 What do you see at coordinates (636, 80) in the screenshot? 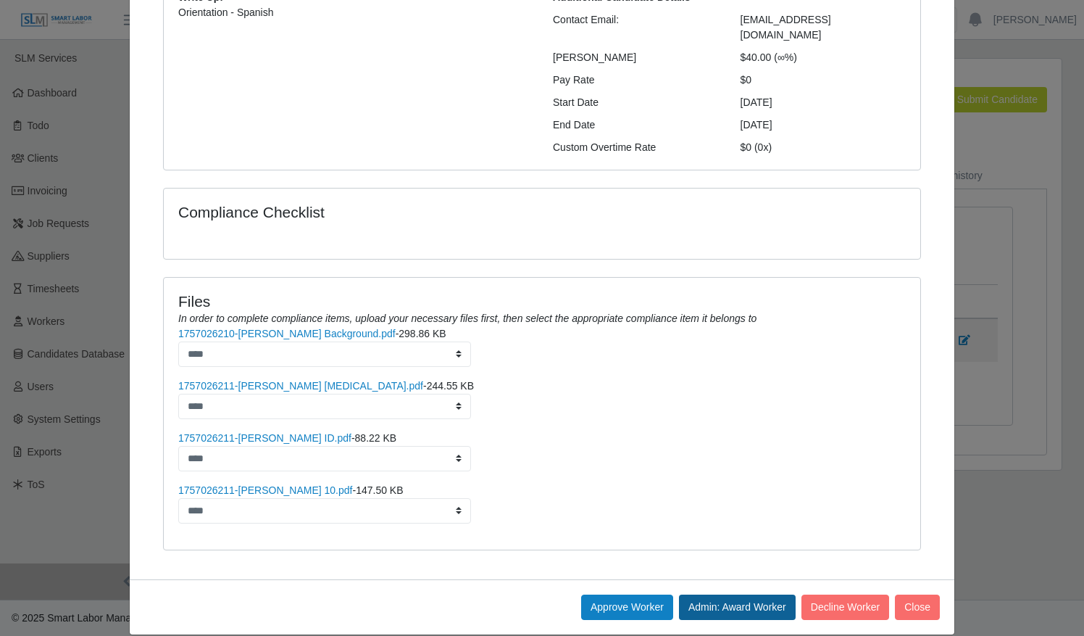
I see `div: Pay Rate` at bounding box center [636, 80].